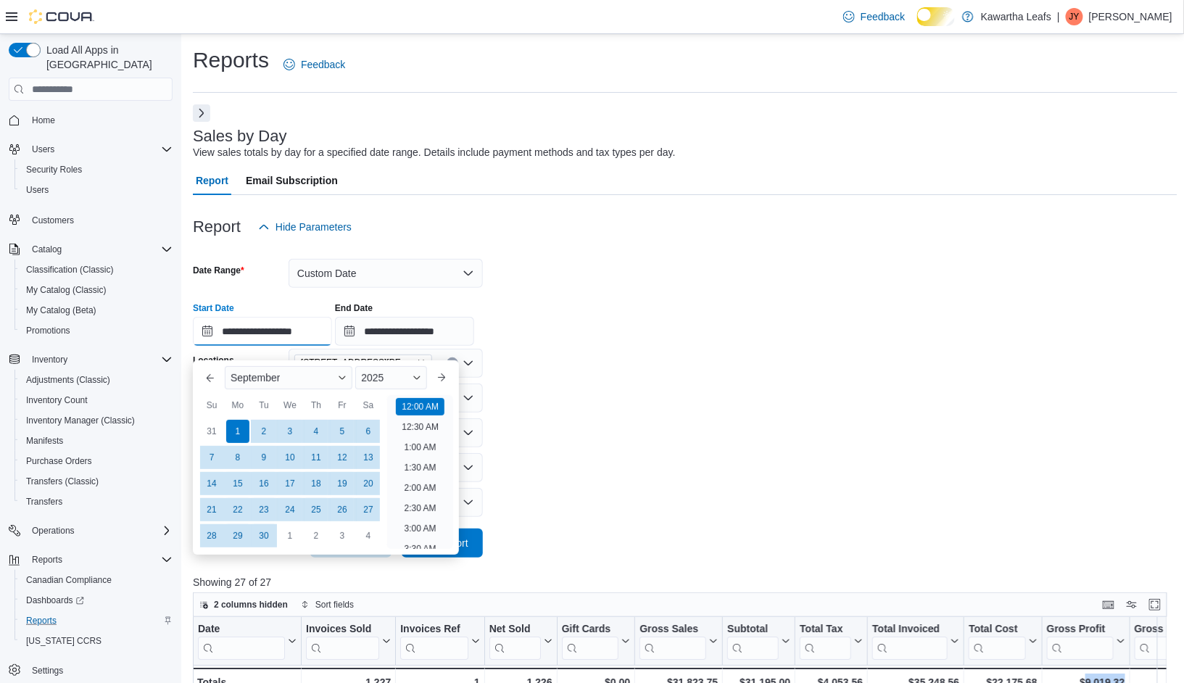 Image resolution: width=1184 pixels, height=683 pixels. Describe the element at coordinates (244, 605) in the screenshot. I see `button: 2 columns hidden` at that location.